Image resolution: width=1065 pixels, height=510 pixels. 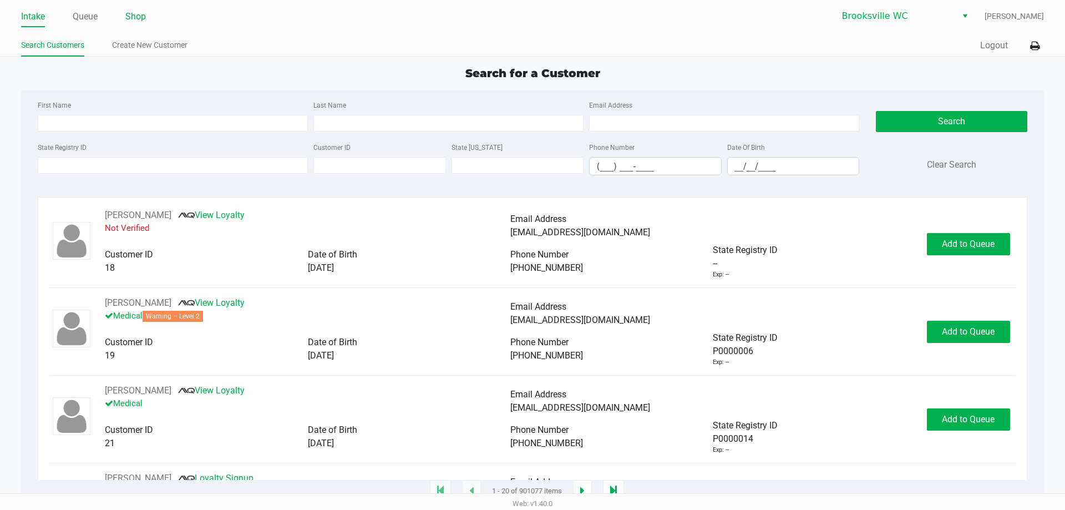 What do you see at coordinates (532, 503) in the screenshot?
I see `span: Web: v1.40.0` at bounding box center [532, 503].